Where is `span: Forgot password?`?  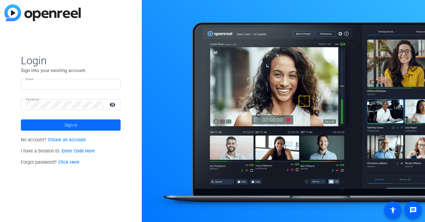 span: Forgot password? is located at coordinates (50, 162).